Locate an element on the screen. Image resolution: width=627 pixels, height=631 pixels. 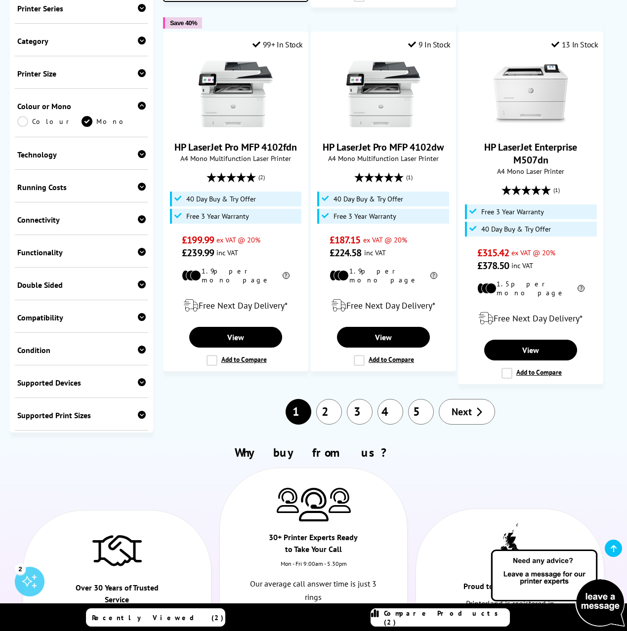
img: HP LaserJet Pro MFP 4102fdn is located at coordinates (236, 94).